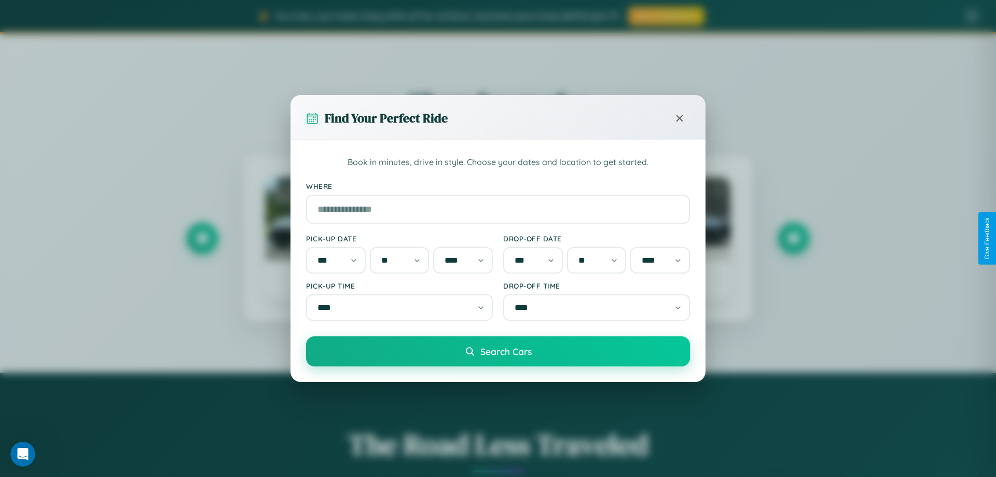  What do you see at coordinates (498, 186) in the screenshot?
I see `label: Where` at bounding box center [498, 186].